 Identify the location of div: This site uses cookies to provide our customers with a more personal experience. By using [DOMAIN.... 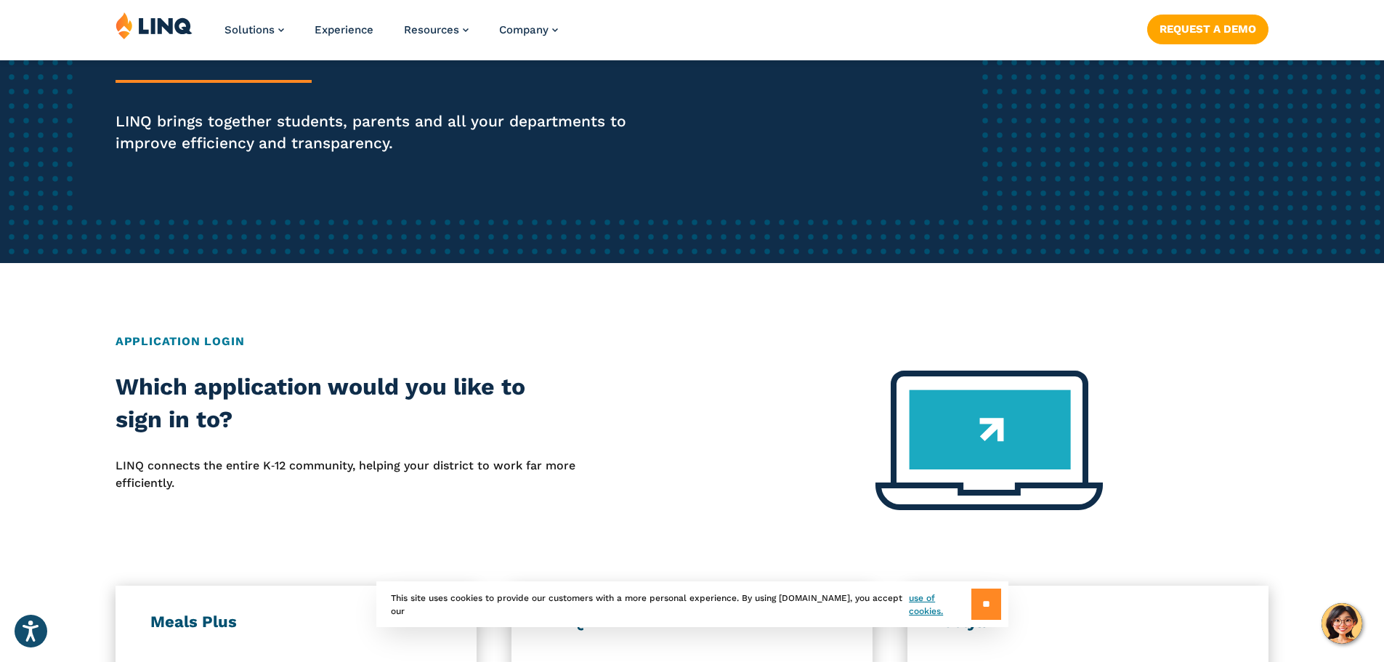
(692, 604).